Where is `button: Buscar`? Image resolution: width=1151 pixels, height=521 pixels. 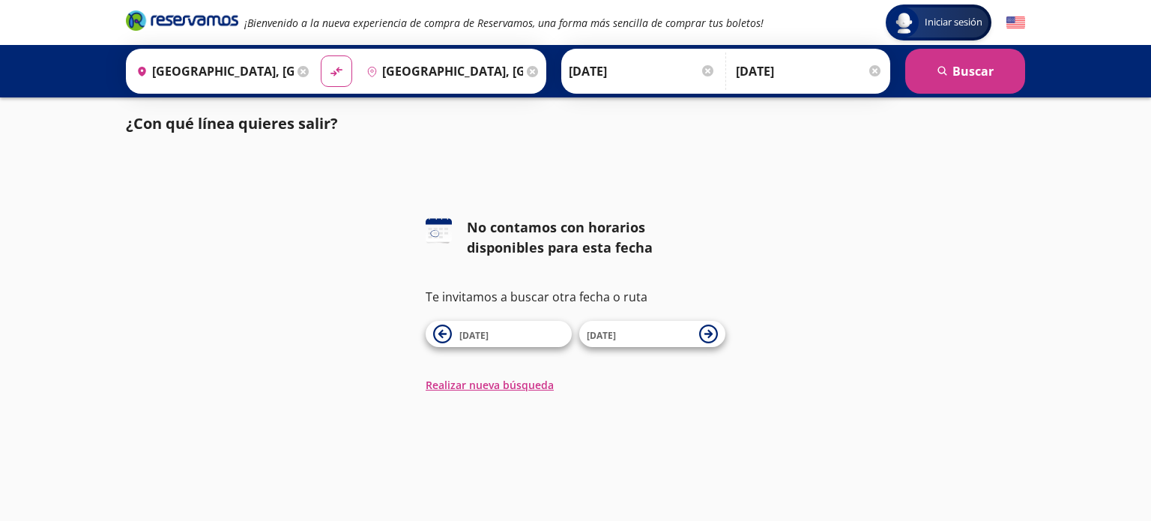
button: Buscar is located at coordinates (965, 71).